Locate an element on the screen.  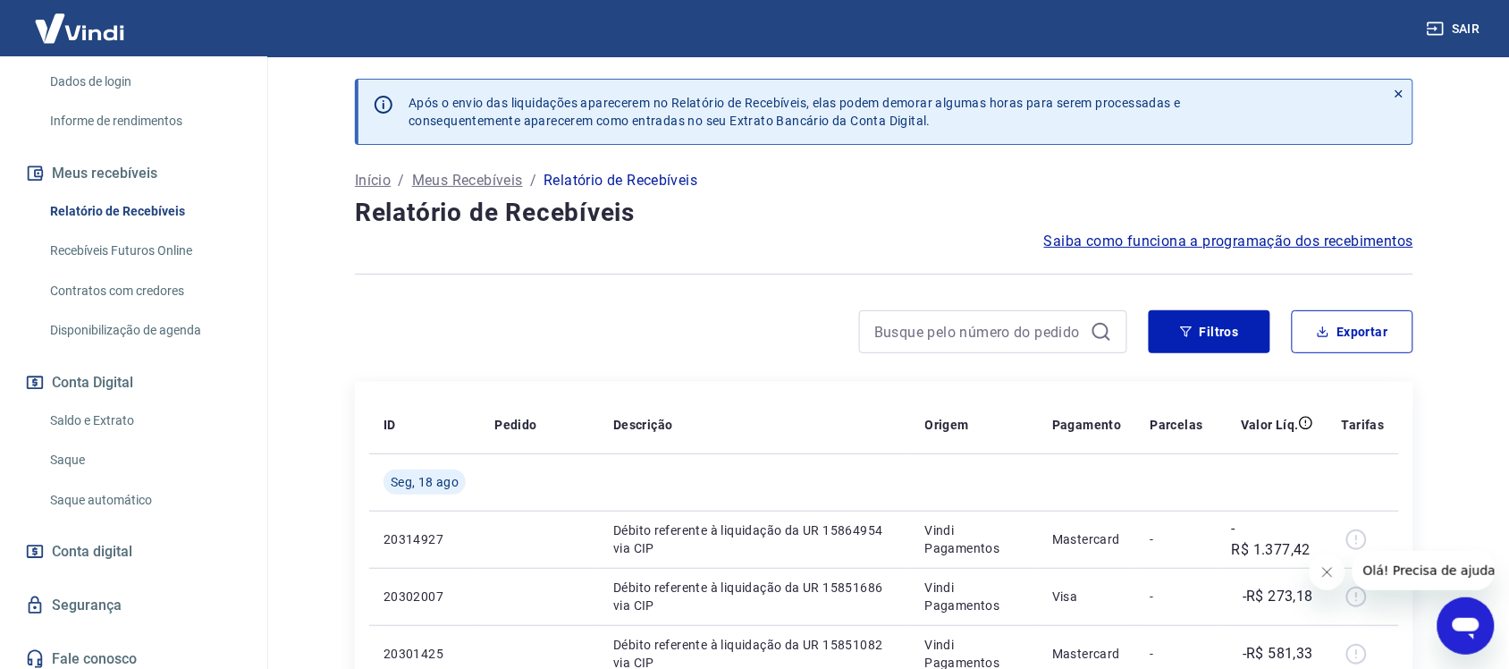
p: Meus Recebíveis is located at coordinates (468, 181).